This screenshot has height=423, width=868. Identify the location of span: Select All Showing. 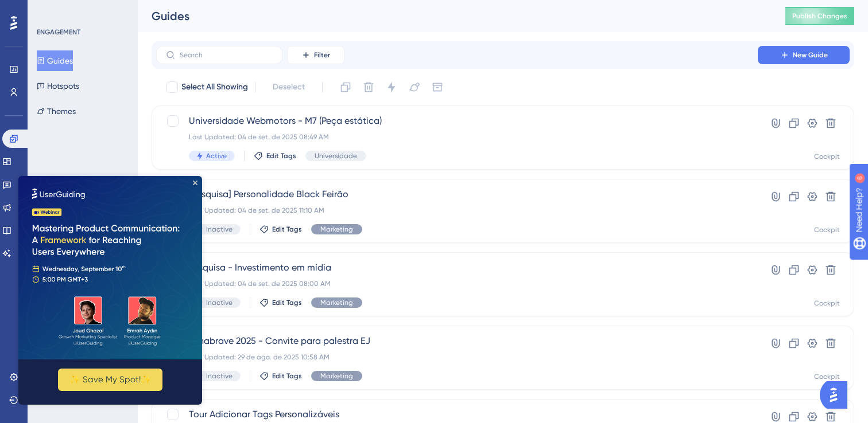
(215, 87).